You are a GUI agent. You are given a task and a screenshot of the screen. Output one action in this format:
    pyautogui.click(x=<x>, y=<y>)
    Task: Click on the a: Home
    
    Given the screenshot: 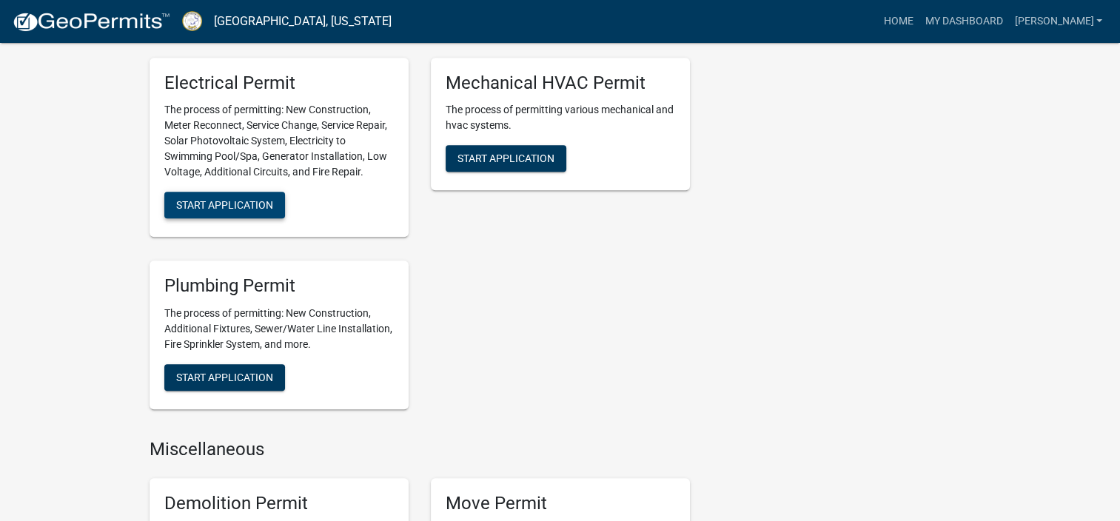 What is the action you would take?
    pyautogui.click(x=898, y=21)
    